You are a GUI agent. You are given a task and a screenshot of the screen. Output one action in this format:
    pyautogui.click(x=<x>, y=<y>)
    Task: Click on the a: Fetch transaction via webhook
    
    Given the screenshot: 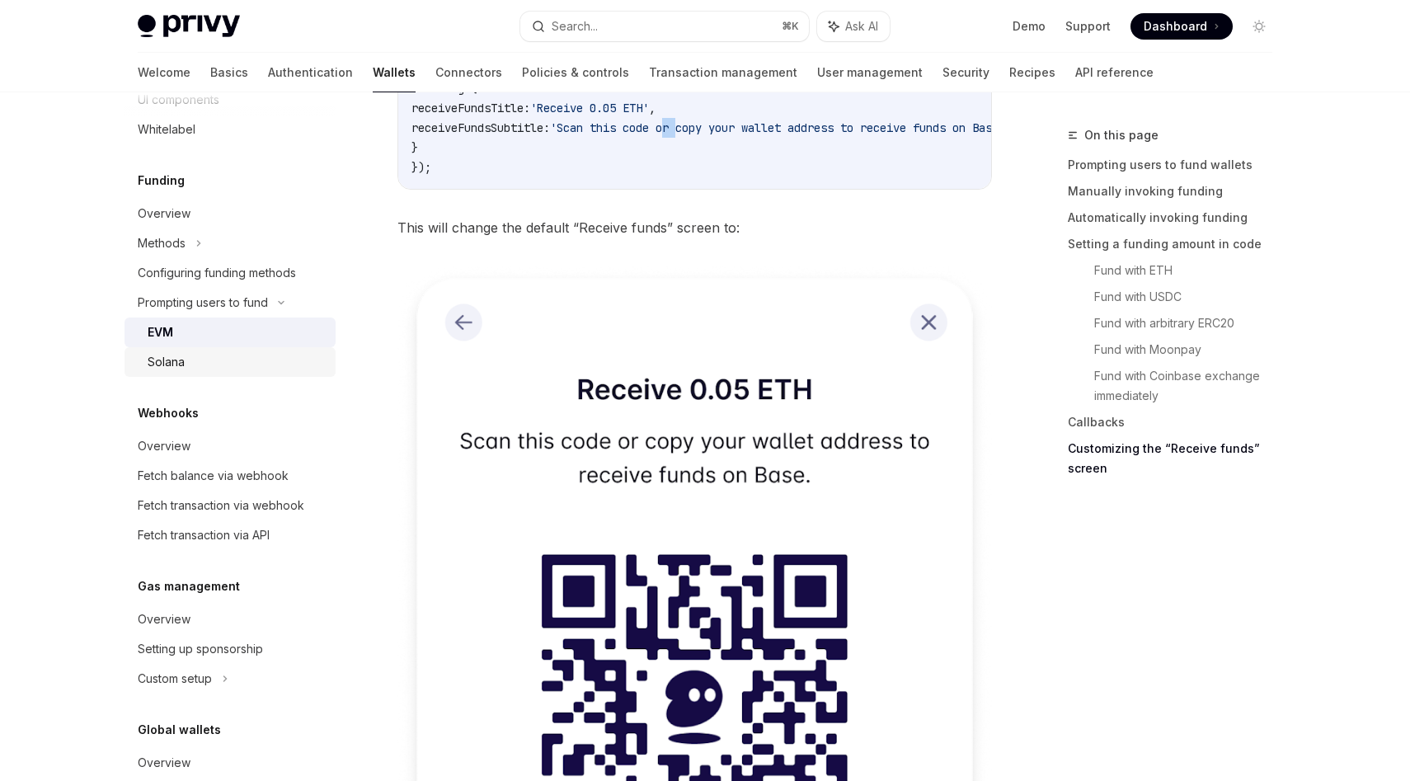 What is the action you would take?
    pyautogui.click(x=230, y=506)
    